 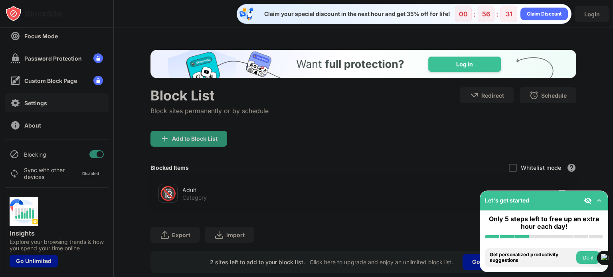 What do you see at coordinates (24, 212) in the screenshot?
I see `img: push-insights.svg` at bounding box center [24, 212].